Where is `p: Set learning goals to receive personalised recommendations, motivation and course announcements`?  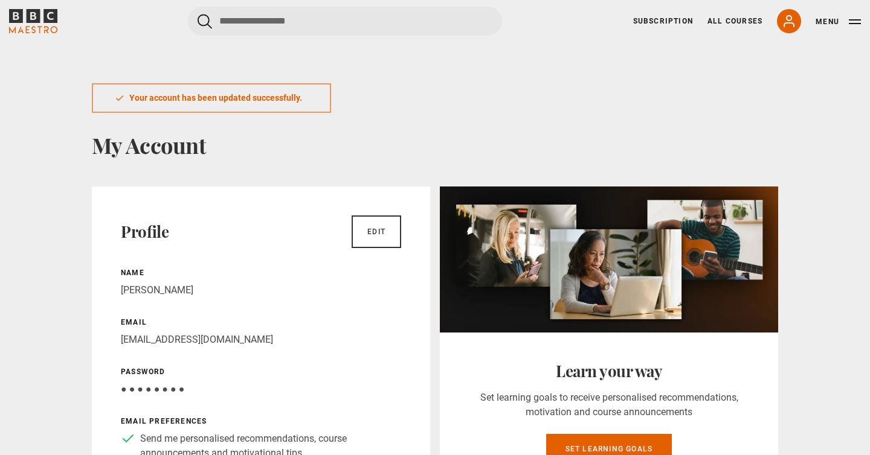
p: Set learning goals to receive personalised recommendations, motivation and course announcements is located at coordinates (609, 405).